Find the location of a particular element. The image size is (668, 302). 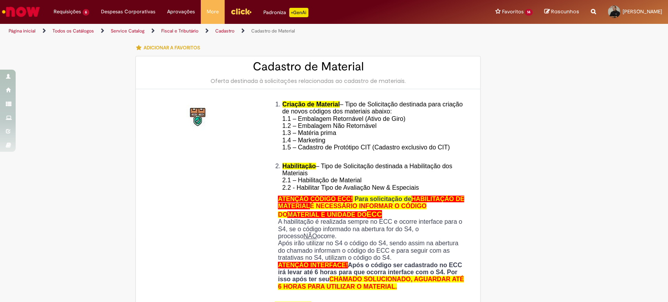

a: Cadastro is located at coordinates (225, 31).